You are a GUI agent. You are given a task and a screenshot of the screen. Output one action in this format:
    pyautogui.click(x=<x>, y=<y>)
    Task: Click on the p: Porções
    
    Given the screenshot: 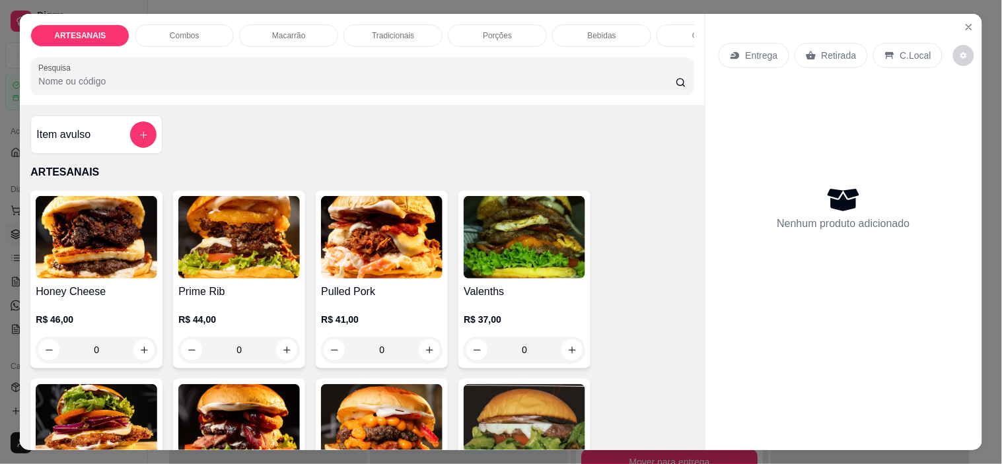 What is the action you would take?
    pyautogui.click(x=497, y=36)
    